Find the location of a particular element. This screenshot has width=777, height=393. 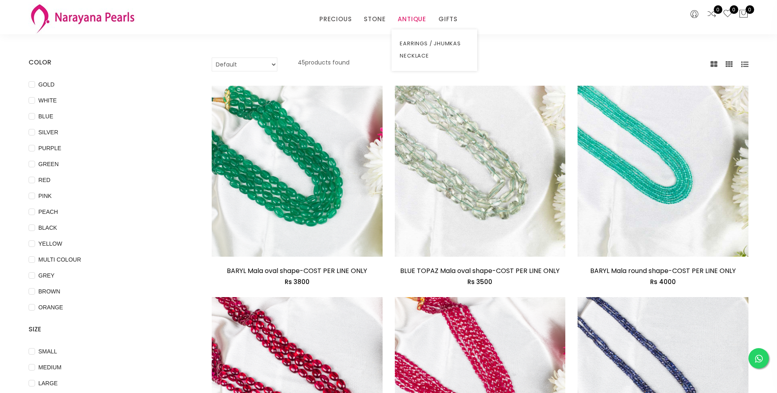

span: PINK is located at coordinates (45, 196).